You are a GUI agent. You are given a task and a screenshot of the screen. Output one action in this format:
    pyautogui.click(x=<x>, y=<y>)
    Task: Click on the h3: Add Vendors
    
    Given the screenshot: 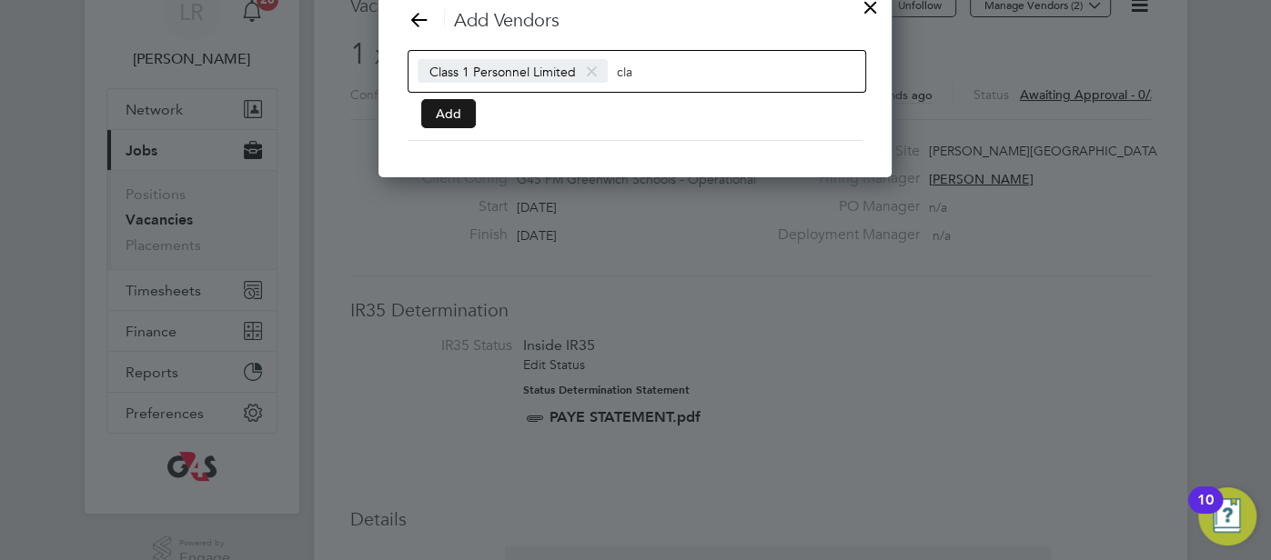 What is the action you would take?
    pyautogui.click(x=635, y=20)
    